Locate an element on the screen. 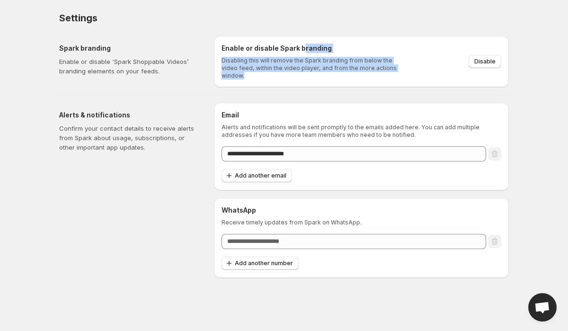 Image resolution: width=568 pixels, height=331 pixels. h6: Enable or disable Spark branding is located at coordinates (312, 48).